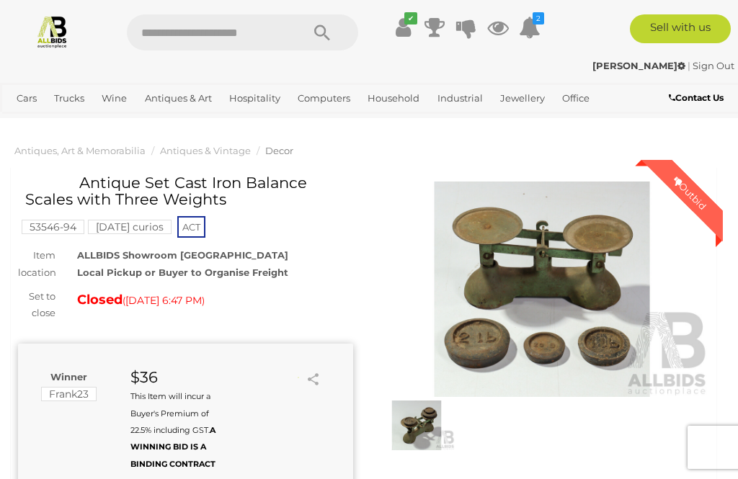  I want to click on span: Antiques & Vintage, so click(205, 151).